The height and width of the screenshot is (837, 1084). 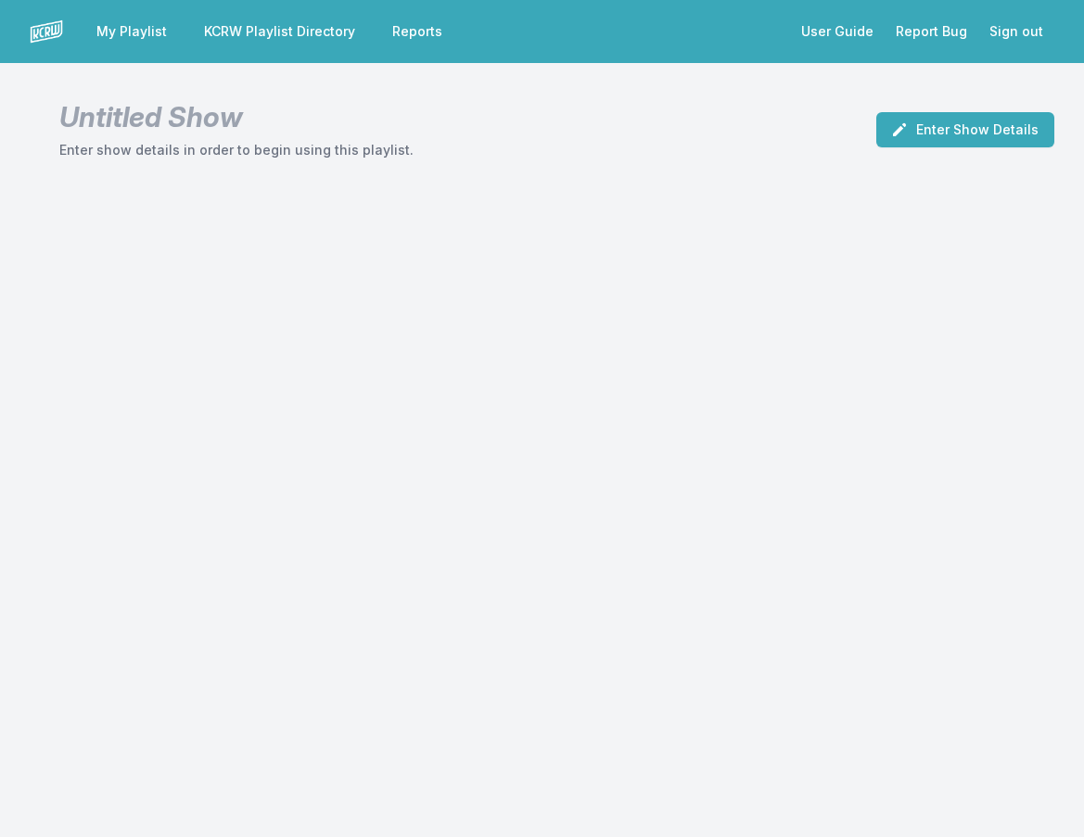 What do you see at coordinates (837, 32) in the screenshot?
I see `a: User Guide` at bounding box center [837, 32].